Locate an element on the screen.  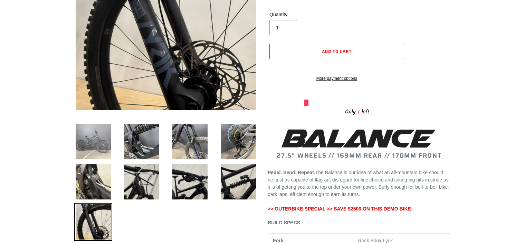
img: Load image into Gallery viewer, DEMO BIKE BALANCE - Black- XL Complete Bike is located at coordinates (93, 142).